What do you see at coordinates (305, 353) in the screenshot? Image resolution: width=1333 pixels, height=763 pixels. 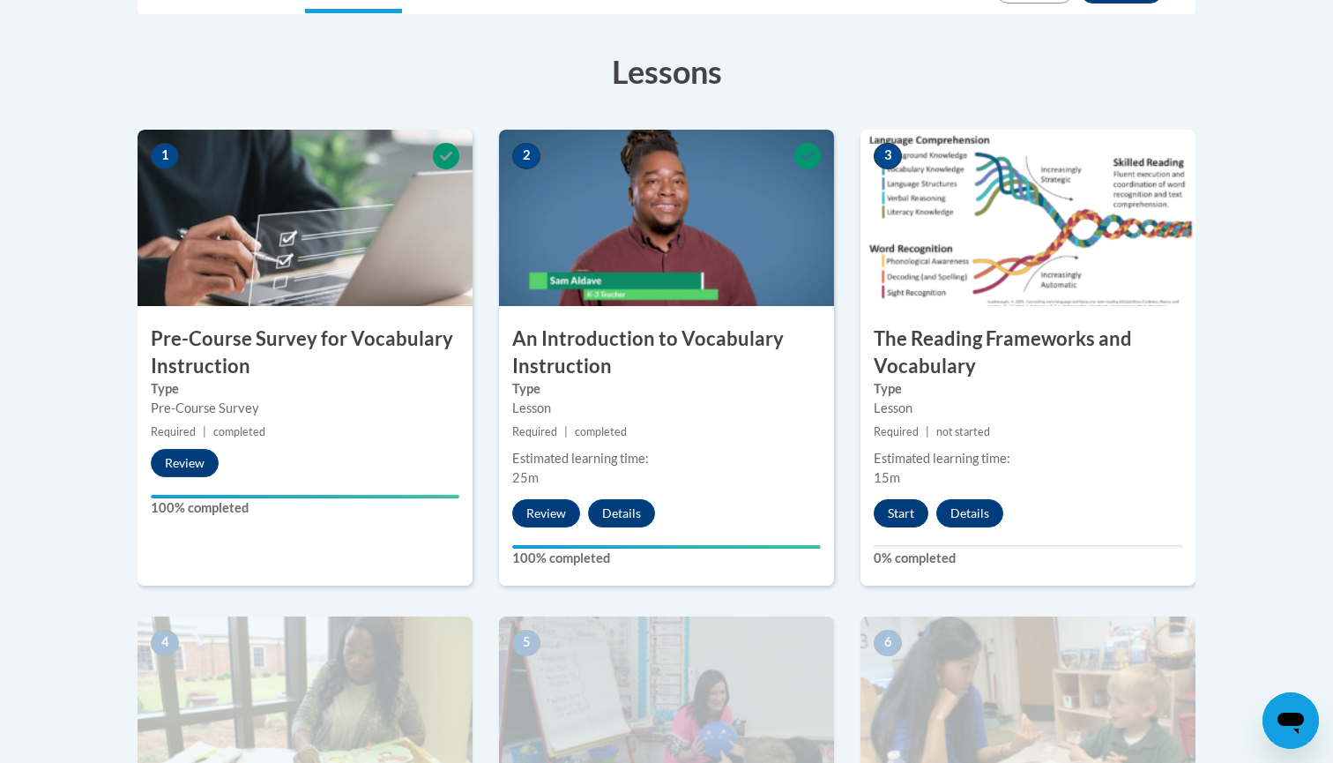 I see `h3: Pre-Course Survey for Vocabulary Instruction` at bounding box center [305, 353].